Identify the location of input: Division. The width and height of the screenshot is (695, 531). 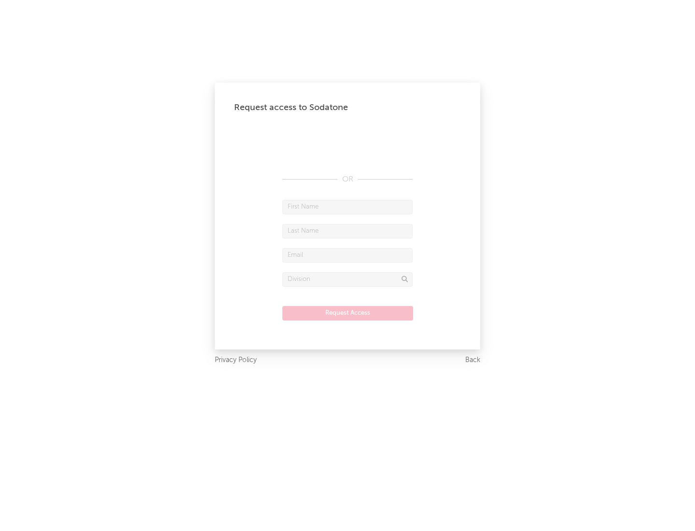
(347, 279).